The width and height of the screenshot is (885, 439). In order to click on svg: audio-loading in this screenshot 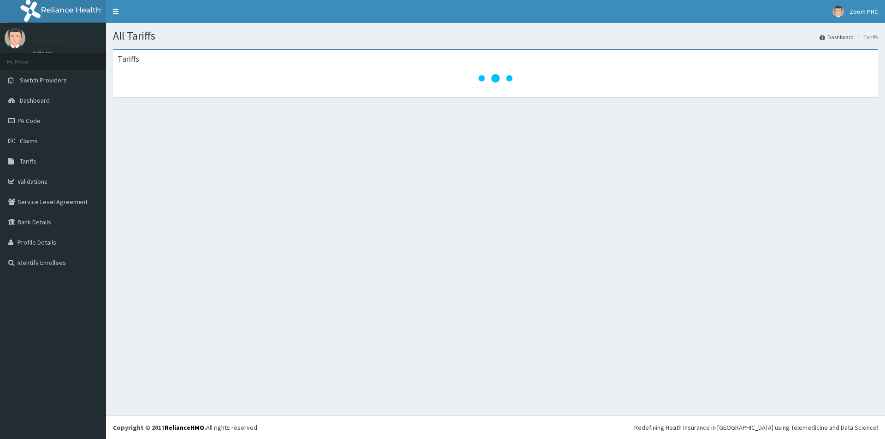, I will do `click(495, 78)`.